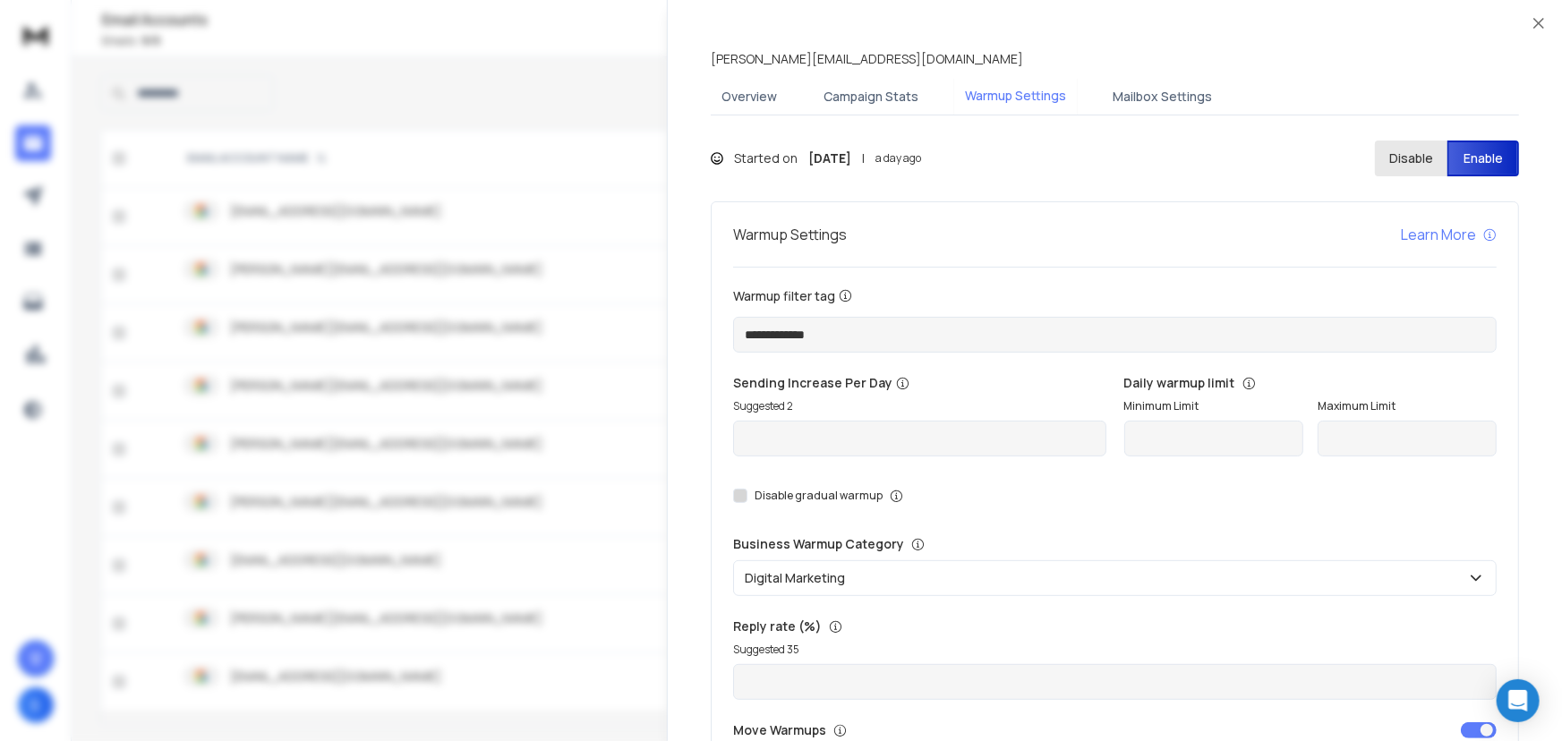  I want to click on button: Campaign Stats, so click(871, 97).